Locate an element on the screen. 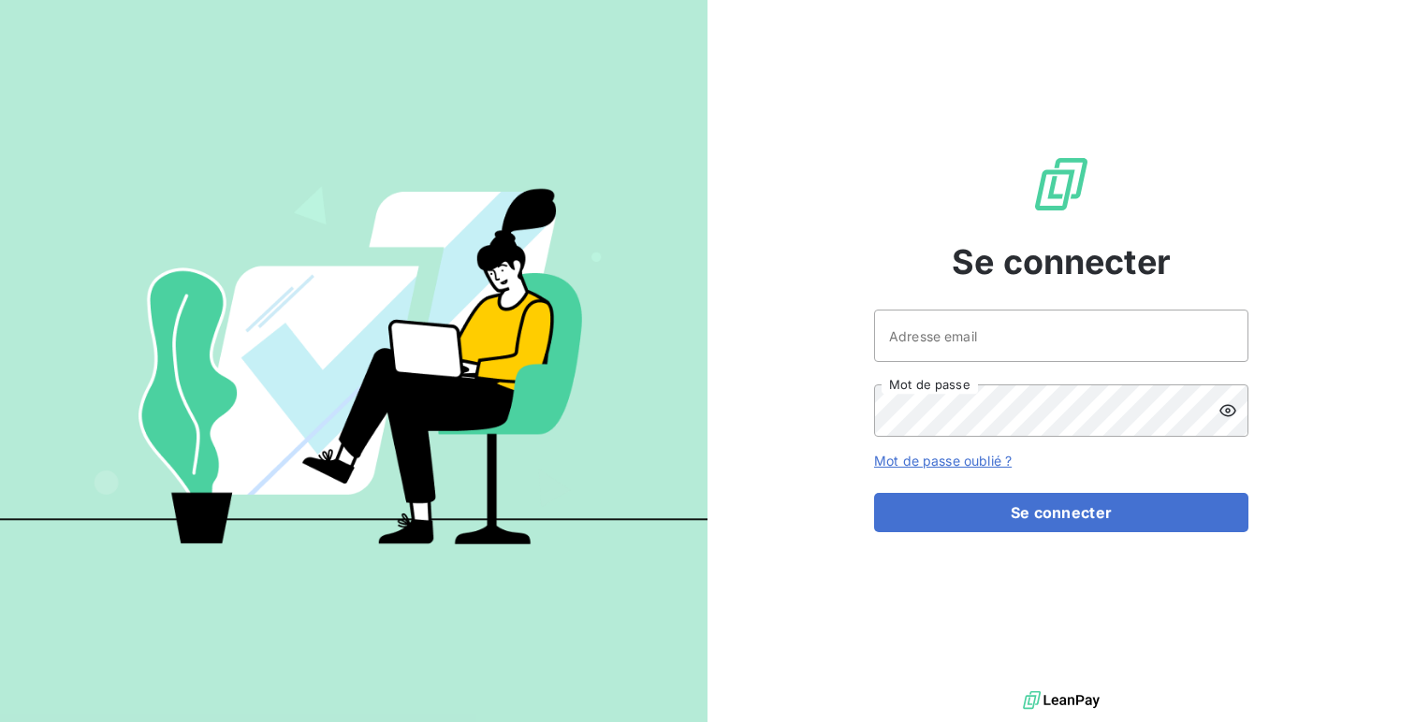 Image resolution: width=1415 pixels, height=722 pixels. img: Logo LeanPay is located at coordinates (1061, 184).